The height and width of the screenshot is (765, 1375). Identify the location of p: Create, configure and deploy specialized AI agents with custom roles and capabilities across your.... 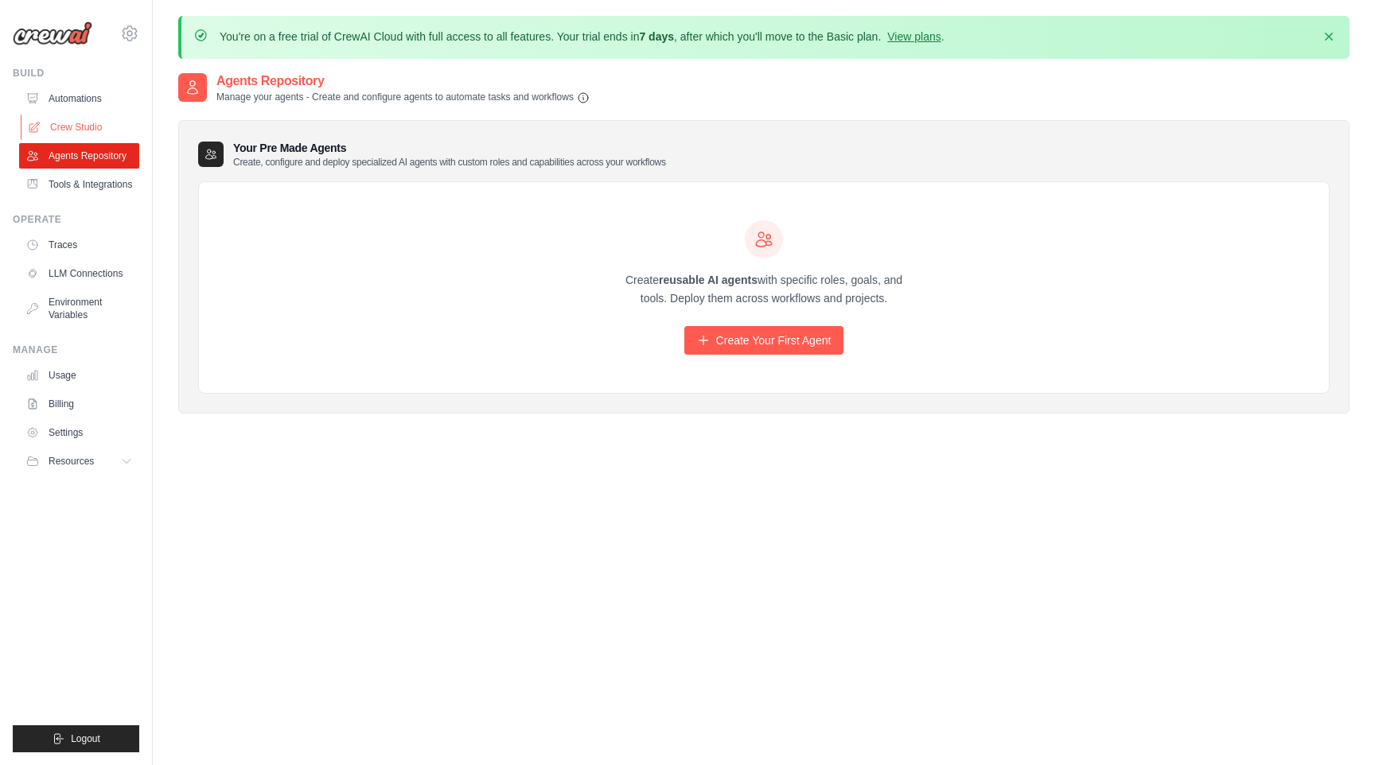
(449, 162).